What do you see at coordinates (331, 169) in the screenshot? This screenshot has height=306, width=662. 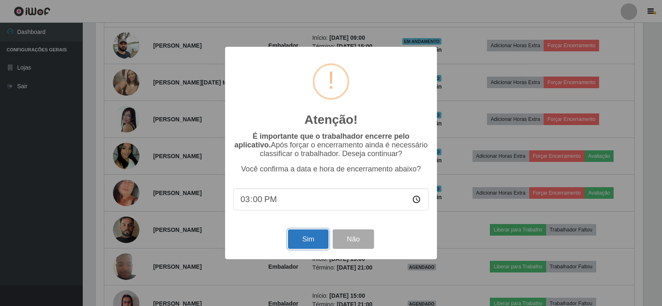 I see `p: Você confirma a data e hora de encerramento abaixo?` at bounding box center [331, 169].